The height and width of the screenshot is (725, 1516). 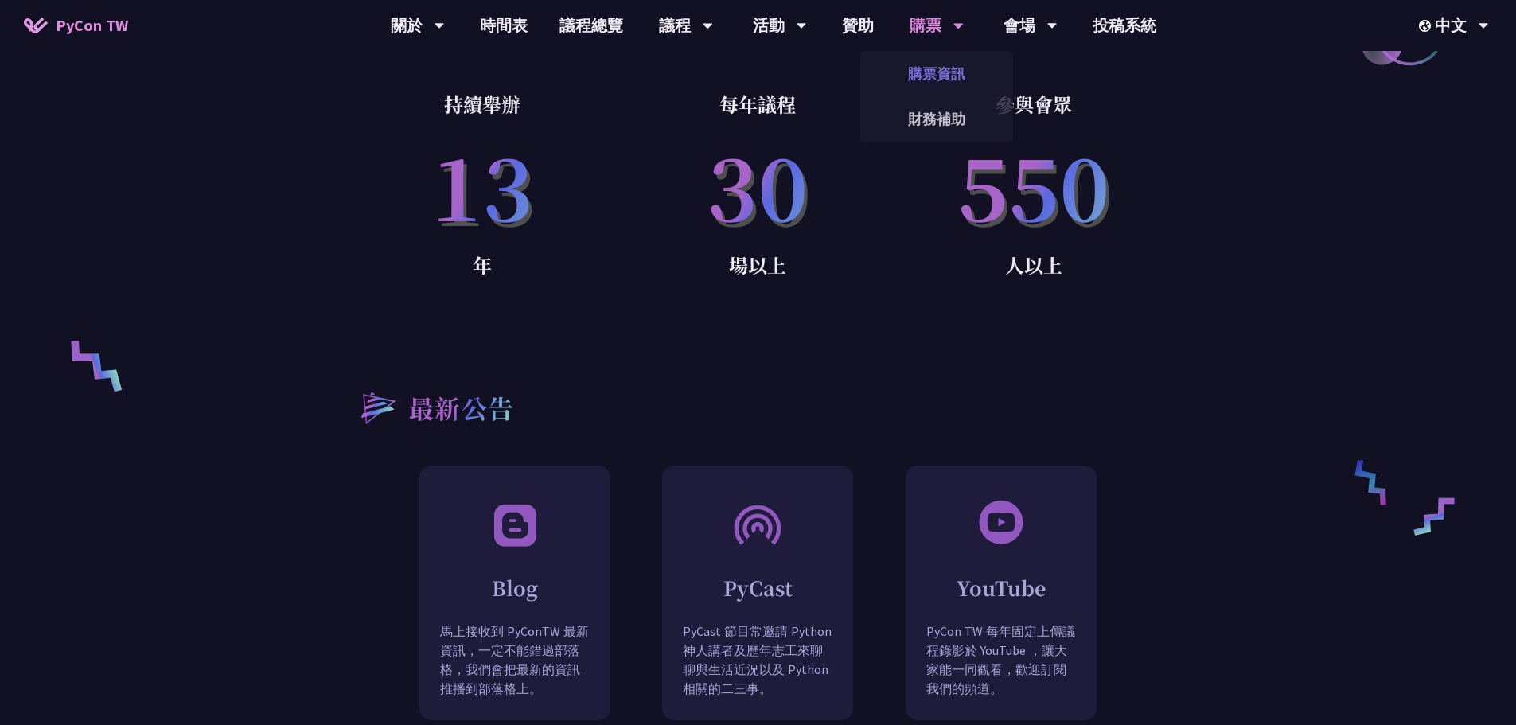 What do you see at coordinates (482, 185) in the screenshot?
I see `p: 13` at bounding box center [482, 185].